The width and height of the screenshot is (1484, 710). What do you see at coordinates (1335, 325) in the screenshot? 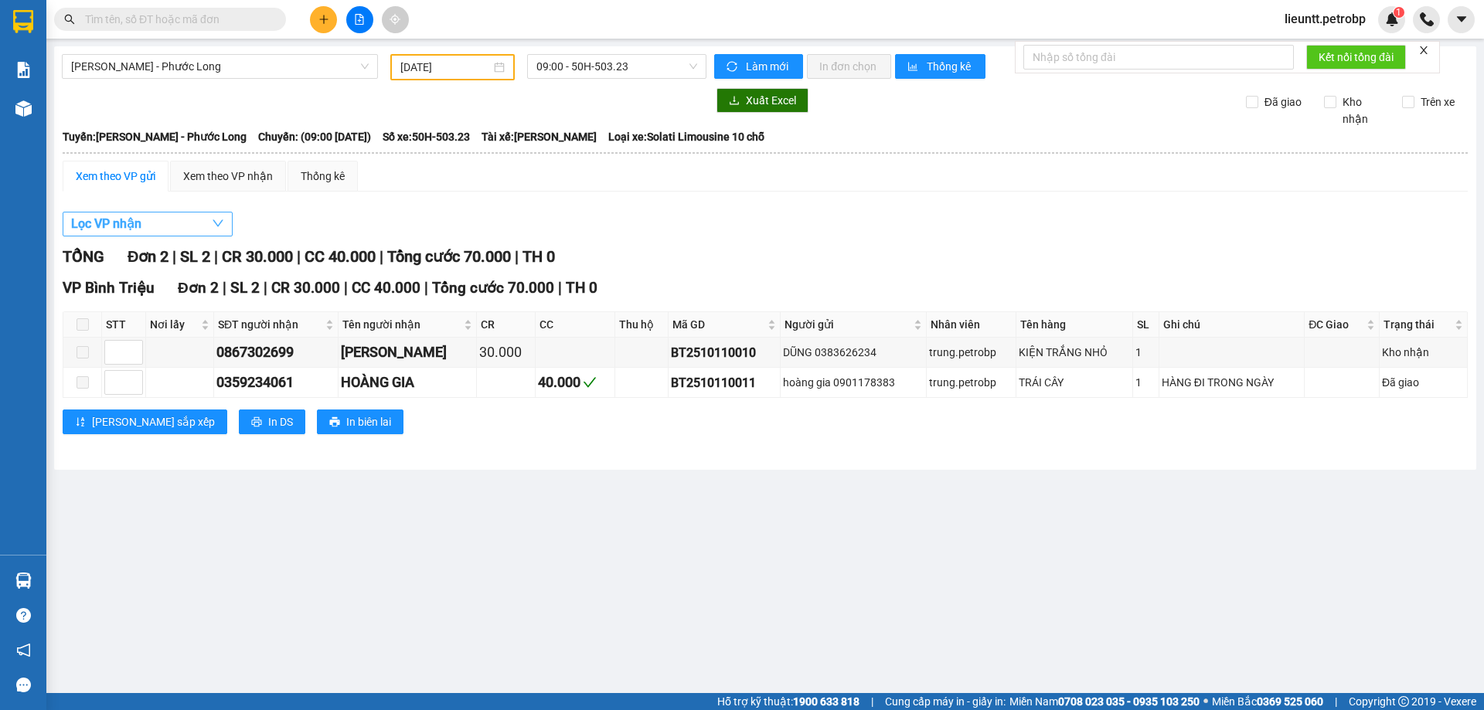
I see `span: ĐC Giao` at bounding box center [1335, 325].